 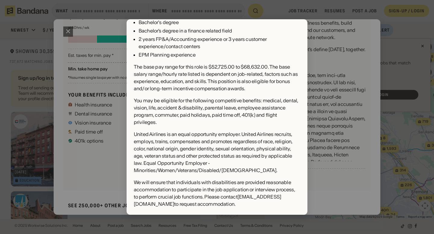 I want to click on div: United Airlines is an equal opportunity employer. United Airlines recruits, employs, trains, comp..., so click(x=217, y=153).